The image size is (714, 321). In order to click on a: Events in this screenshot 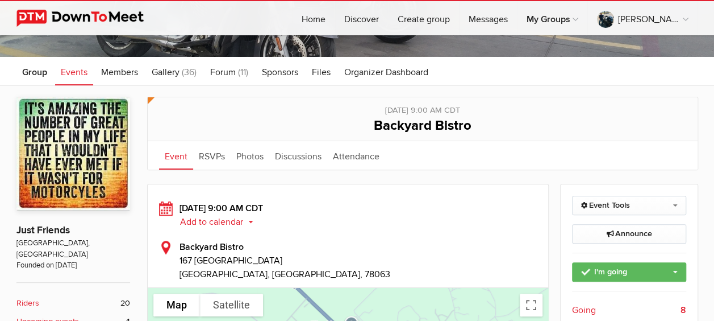, I will do `click(74, 71)`.